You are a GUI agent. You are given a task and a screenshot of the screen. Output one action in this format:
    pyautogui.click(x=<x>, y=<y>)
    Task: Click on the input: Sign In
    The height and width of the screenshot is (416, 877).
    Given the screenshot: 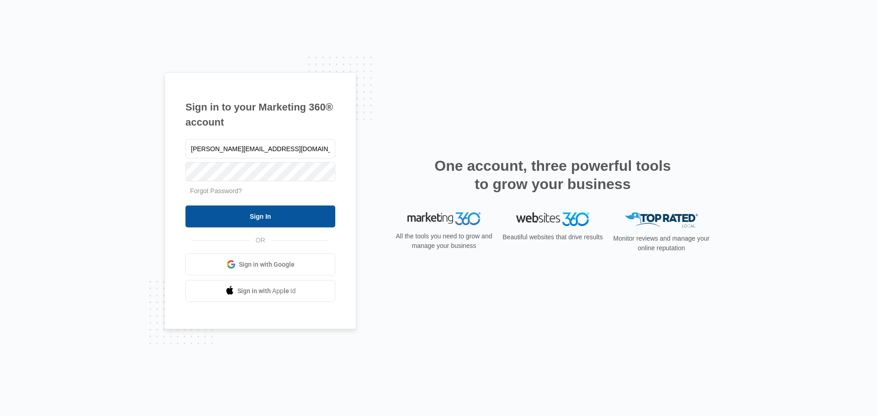 What is the action you would take?
    pyautogui.click(x=260, y=217)
    